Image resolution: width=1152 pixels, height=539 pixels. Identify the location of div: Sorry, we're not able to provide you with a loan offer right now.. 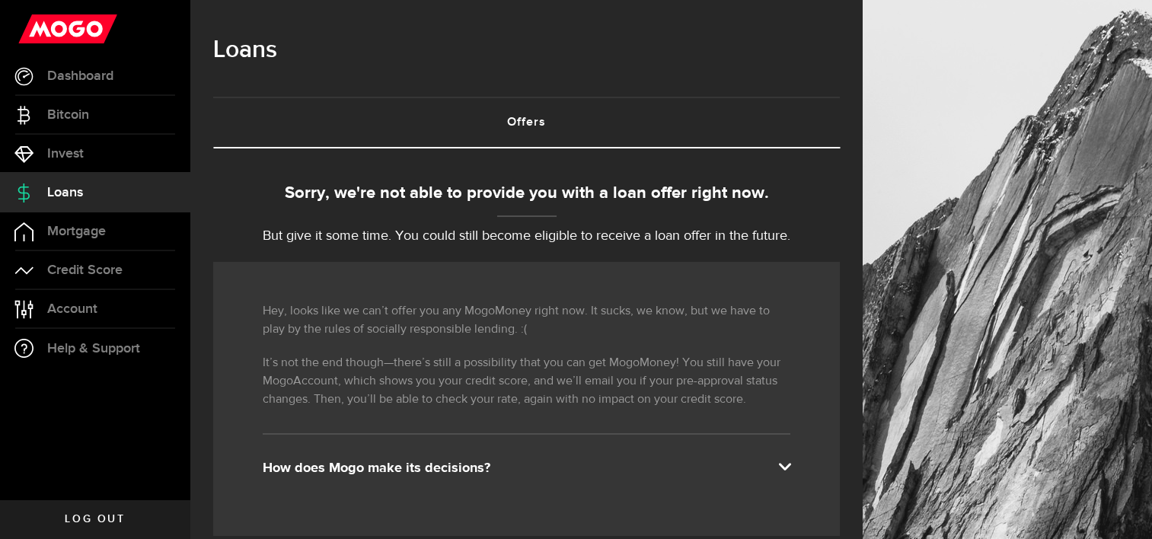
(526, 193).